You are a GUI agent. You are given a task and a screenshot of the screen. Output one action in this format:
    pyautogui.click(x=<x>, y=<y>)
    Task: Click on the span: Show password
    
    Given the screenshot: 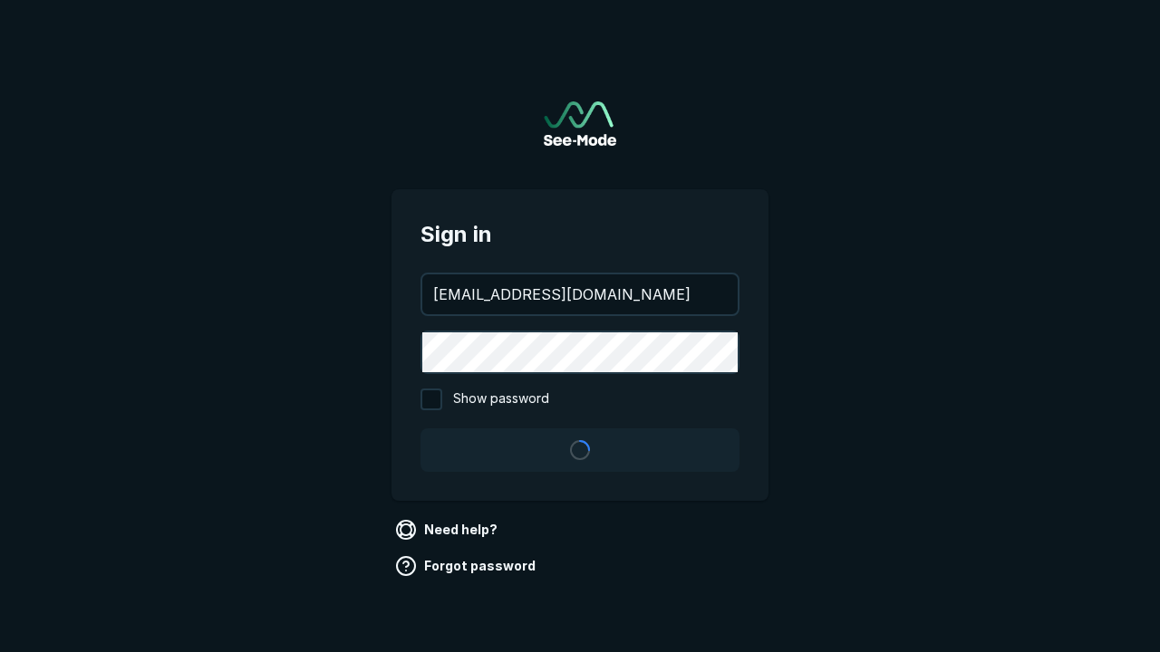 What is the action you would take?
    pyautogui.click(x=501, y=400)
    